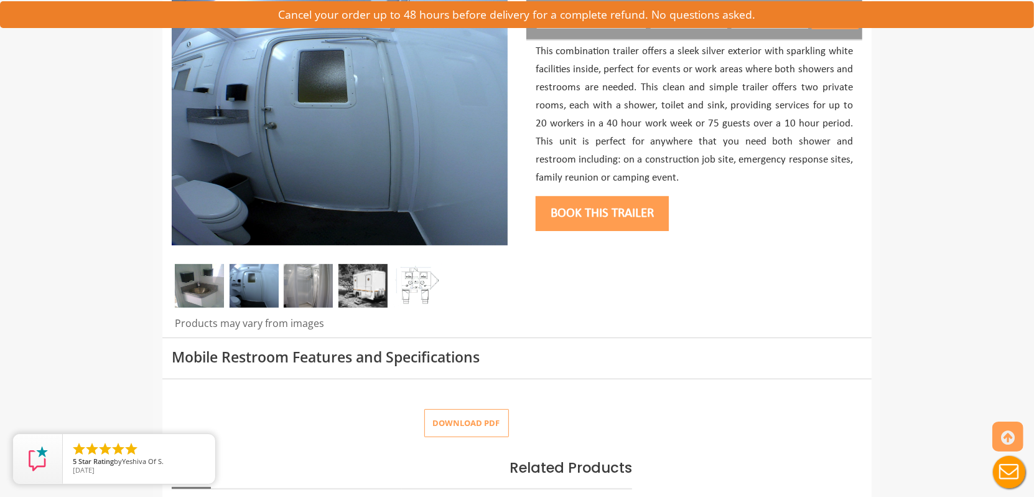 This screenshot has height=497, width=1034. I want to click on img: Review Rating, so click(38, 459).